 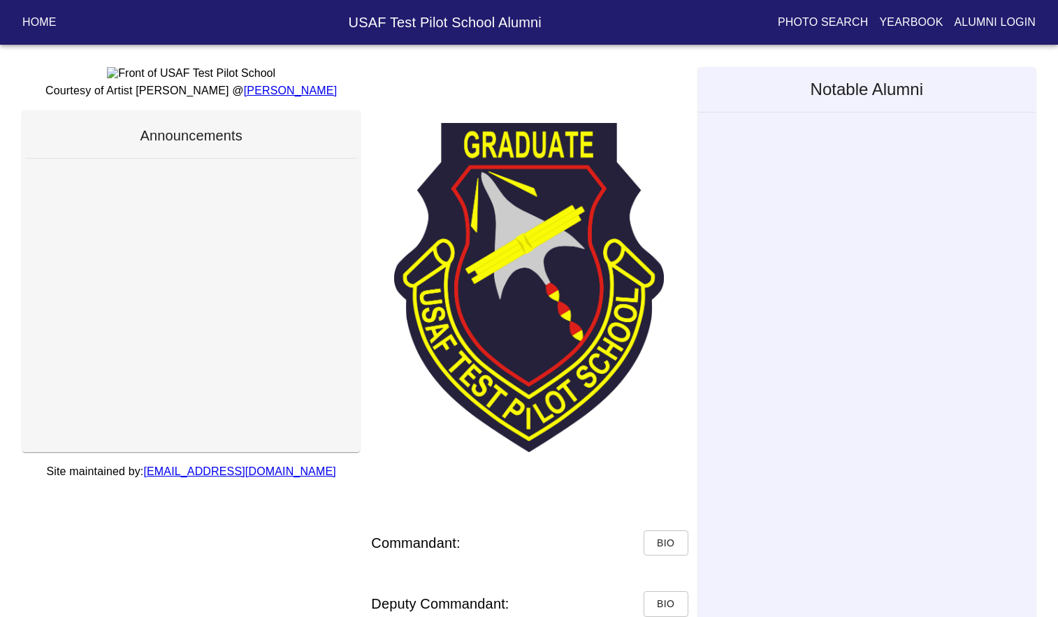 What do you see at coordinates (415, 543) in the screenshot?
I see `h6: Commandant:` at bounding box center [415, 543].